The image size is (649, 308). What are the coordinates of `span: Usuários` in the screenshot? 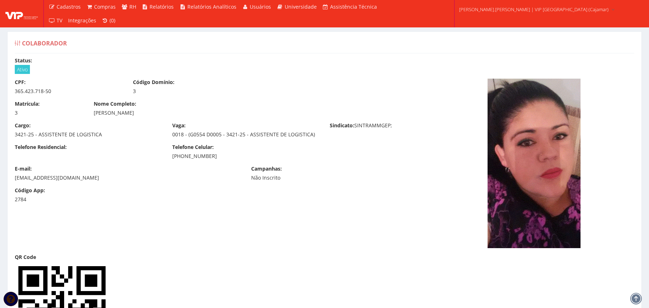 It's located at (260, 6).